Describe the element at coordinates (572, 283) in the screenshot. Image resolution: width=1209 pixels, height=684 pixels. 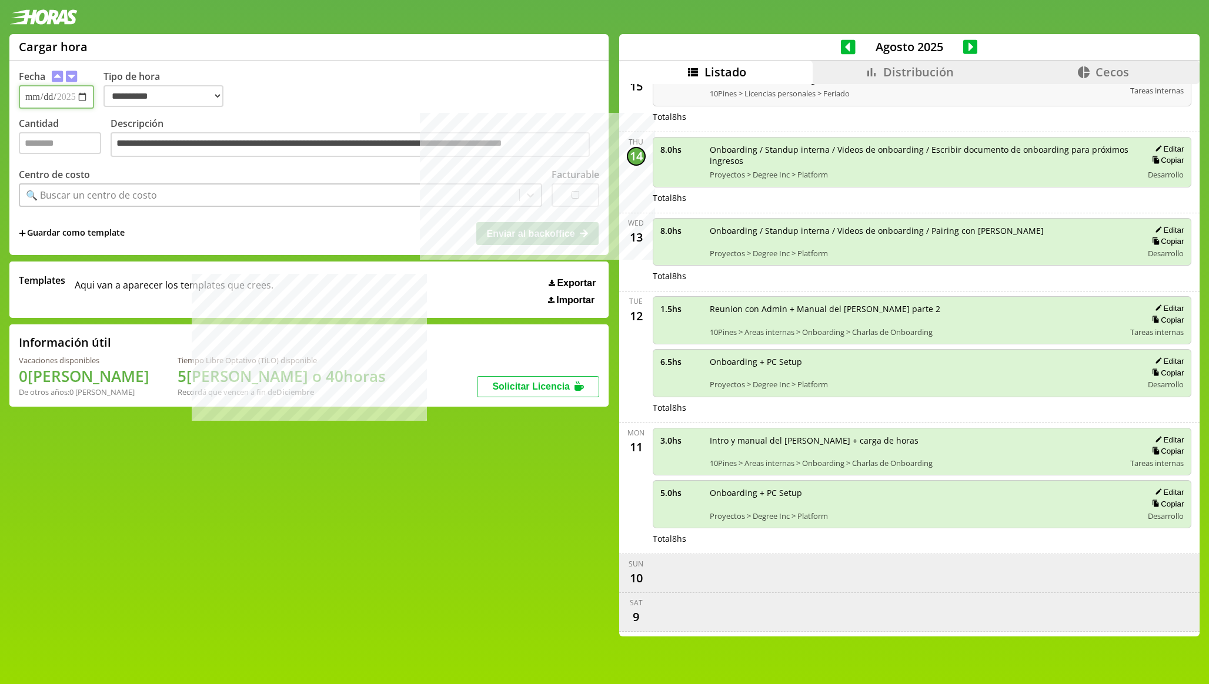
I see `button: Exportar` at that location.